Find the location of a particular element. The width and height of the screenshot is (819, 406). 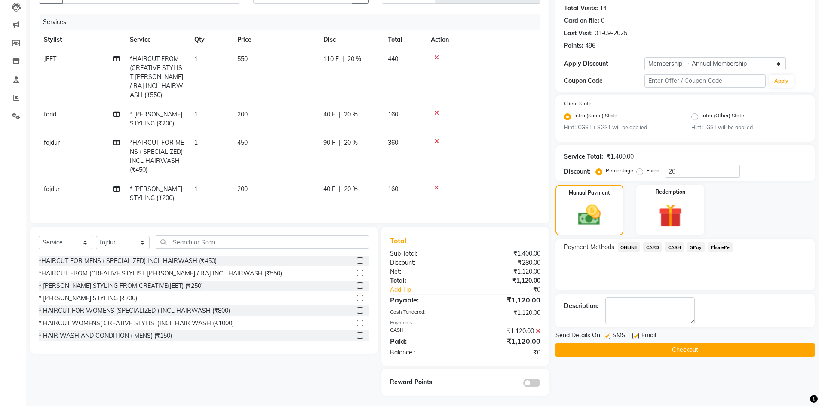

label: Fixed is located at coordinates (653, 171).